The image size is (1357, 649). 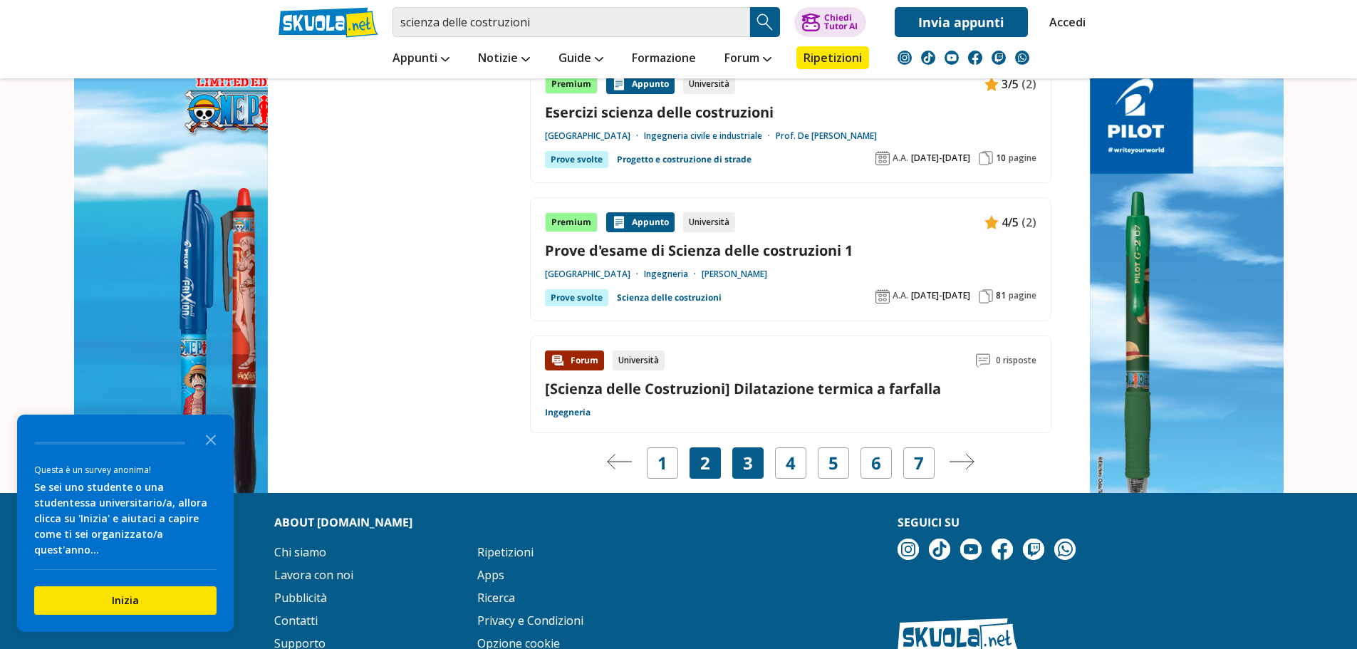 What do you see at coordinates (1016, 360) in the screenshot?
I see `span: 0 risposte` at bounding box center [1016, 360].